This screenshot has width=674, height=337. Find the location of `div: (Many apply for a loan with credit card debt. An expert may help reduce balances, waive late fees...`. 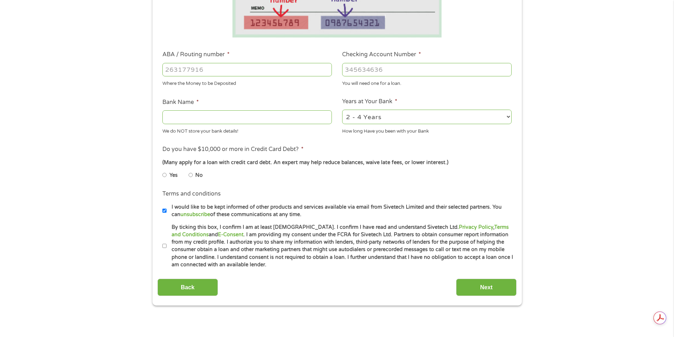

div: (Many apply for a loan with credit card debt. An expert may help reduce balances, waive late fees... is located at coordinates (337, 163).